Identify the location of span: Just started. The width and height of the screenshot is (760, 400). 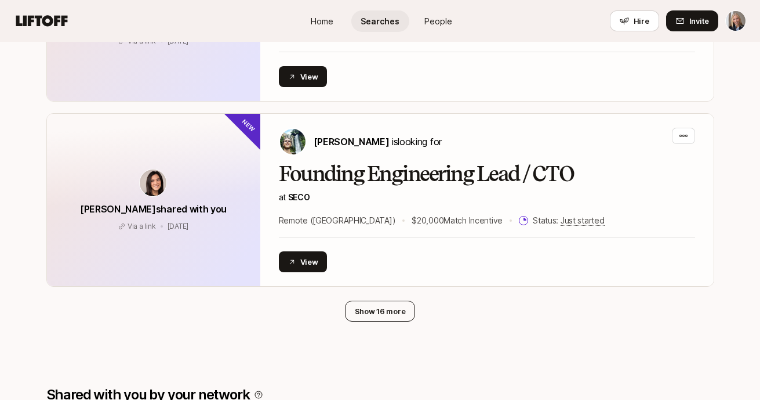
(583, 220).